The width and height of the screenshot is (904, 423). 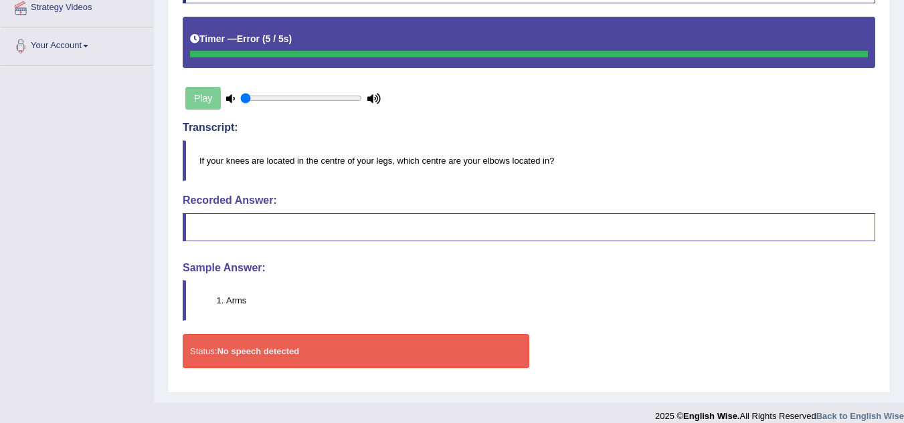 What do you see at coordinates (77, 44) in the screenshot?
I see `a: Your Account` at bounding box center [77, 44].